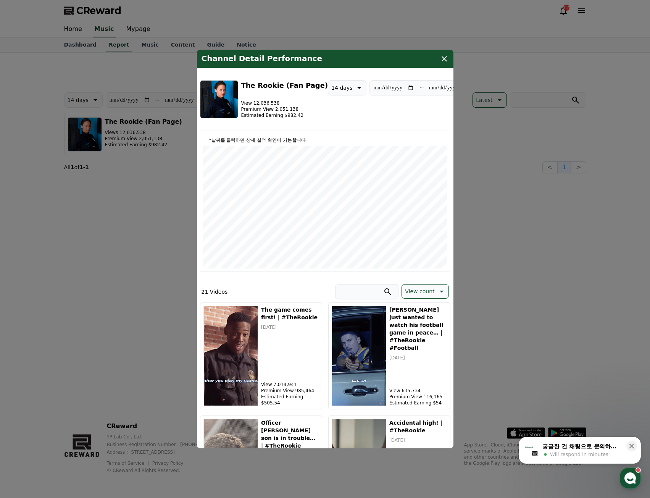 Image resolution: width=650 pixels, height=498 pixels. I want to click on h5: The game comes first! | #TheRookie, so click(290, 314).